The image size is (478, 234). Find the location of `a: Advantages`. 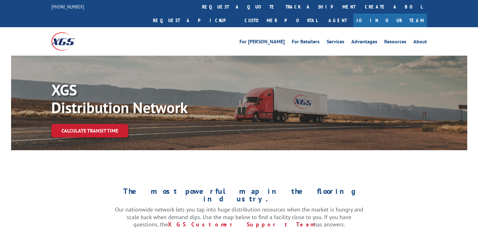

a: Advantages is located at coordinates (364, 43).